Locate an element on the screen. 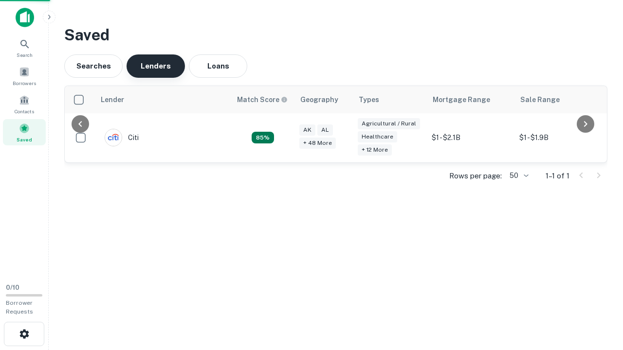 This screenshot has height=350, width=623. td: $1 - $2.1B is located at coordinates (470, 138).